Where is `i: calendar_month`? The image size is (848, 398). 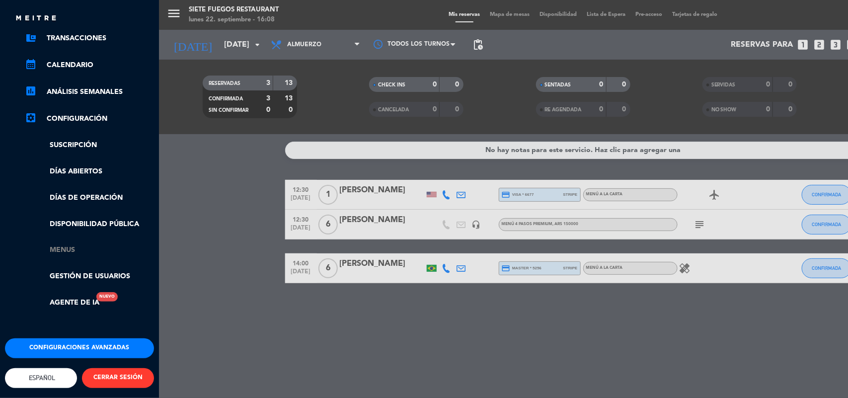
i: calendar_month is located at coordinates (31, 64).